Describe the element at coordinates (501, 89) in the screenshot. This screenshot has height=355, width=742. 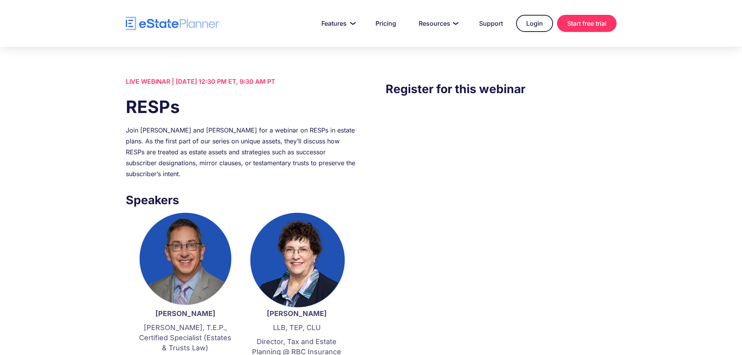
I see `h3: Register for this webinar` at that location.